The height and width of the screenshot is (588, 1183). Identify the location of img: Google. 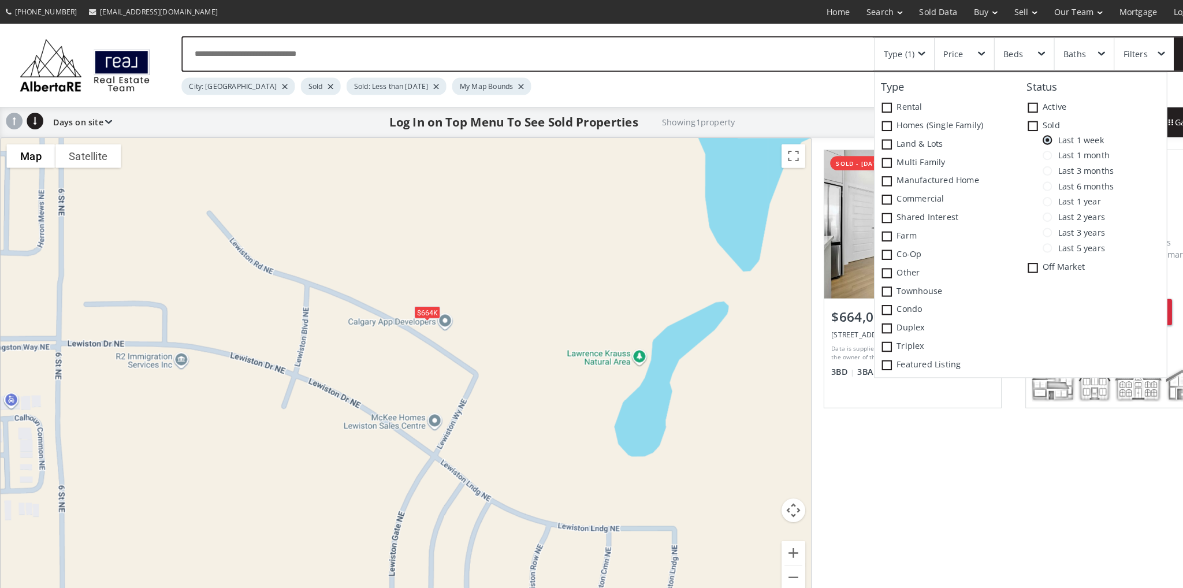
(23, 580).